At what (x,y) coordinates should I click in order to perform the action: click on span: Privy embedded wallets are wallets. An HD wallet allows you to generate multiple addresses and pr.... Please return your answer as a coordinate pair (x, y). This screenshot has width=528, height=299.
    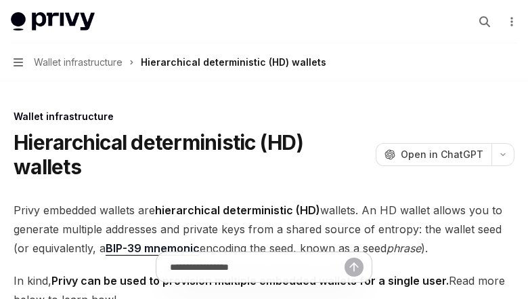
    Looking at the image, I should click on (264, 229).